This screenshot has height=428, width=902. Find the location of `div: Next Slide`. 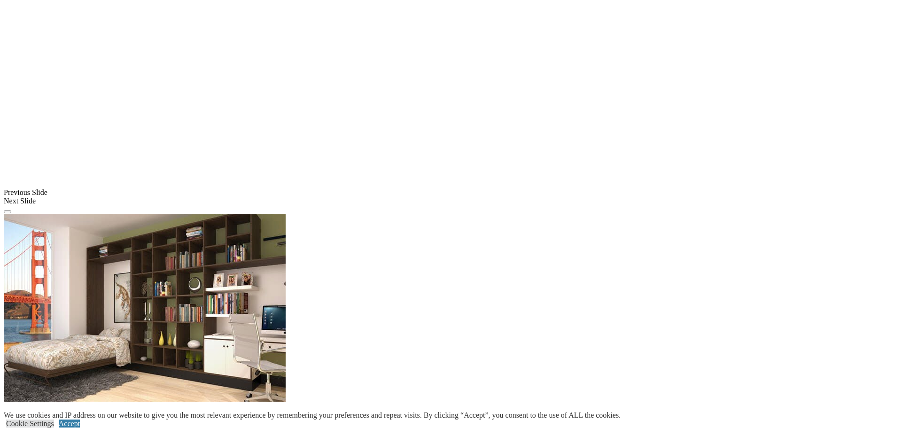

div: Next Slide is located at coordinates (451, 201).